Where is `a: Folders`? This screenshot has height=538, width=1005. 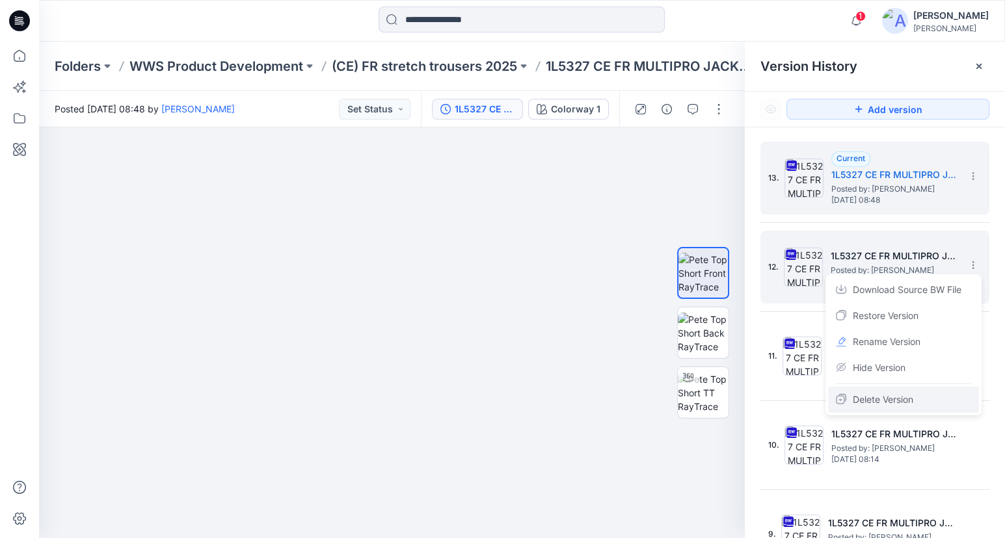
a: Folders is located at coordinates (77, 66).